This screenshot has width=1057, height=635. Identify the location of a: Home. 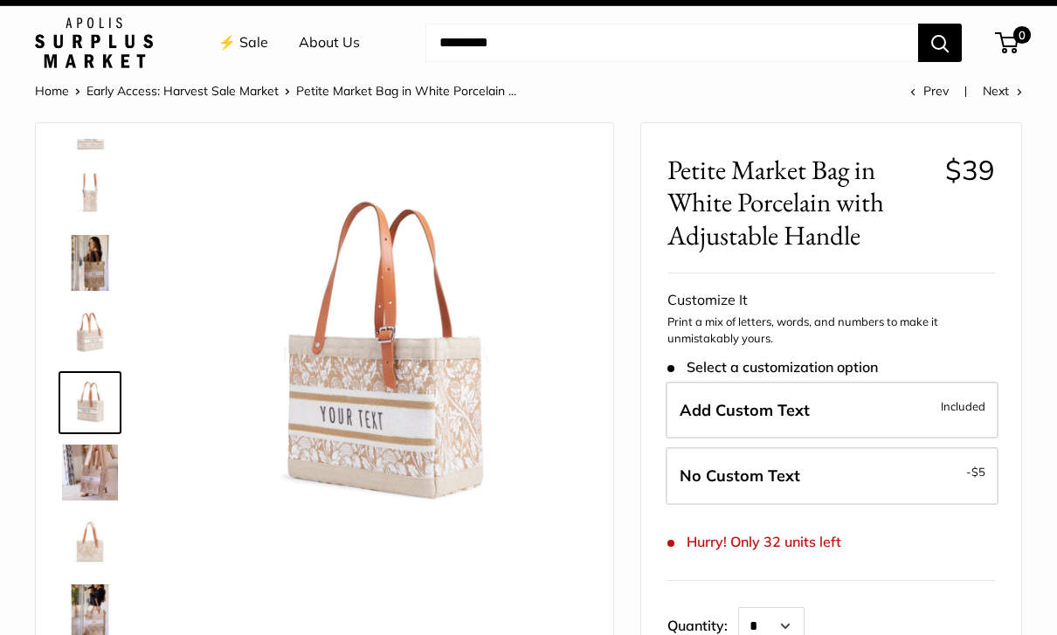
(52, 91).